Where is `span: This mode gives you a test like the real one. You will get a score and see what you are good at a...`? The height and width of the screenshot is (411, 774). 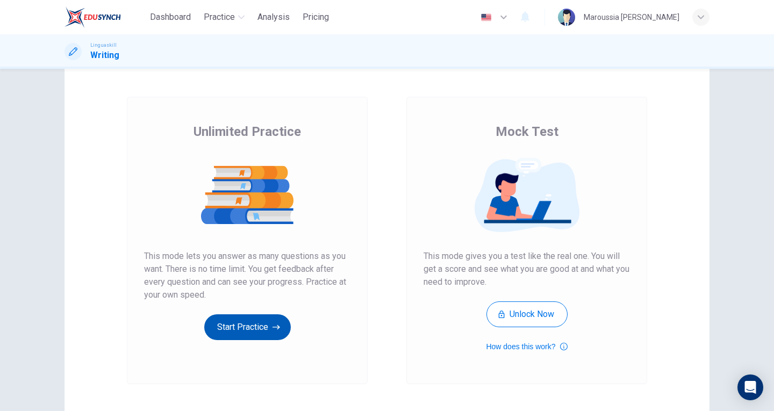 span: This mode gives you a test like the real one. You will get a score and see what you are good at a... is located at coordinates (527, 269).